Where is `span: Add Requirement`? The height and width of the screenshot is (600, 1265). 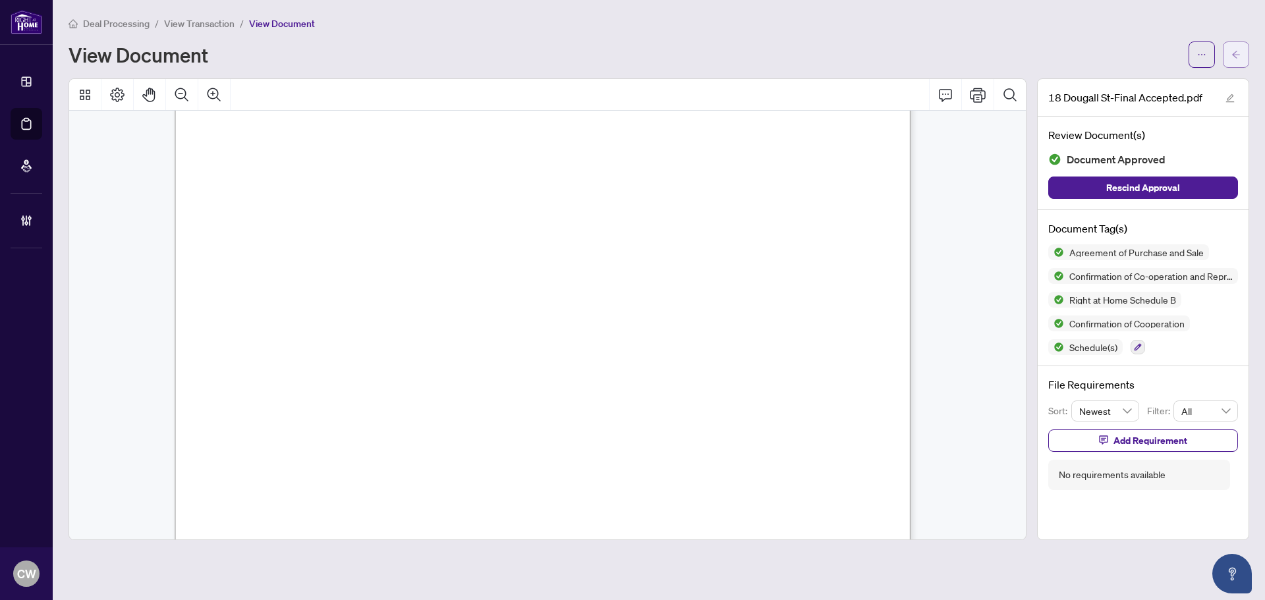
span: Add Requirement is located at coordinates (1150, 441).